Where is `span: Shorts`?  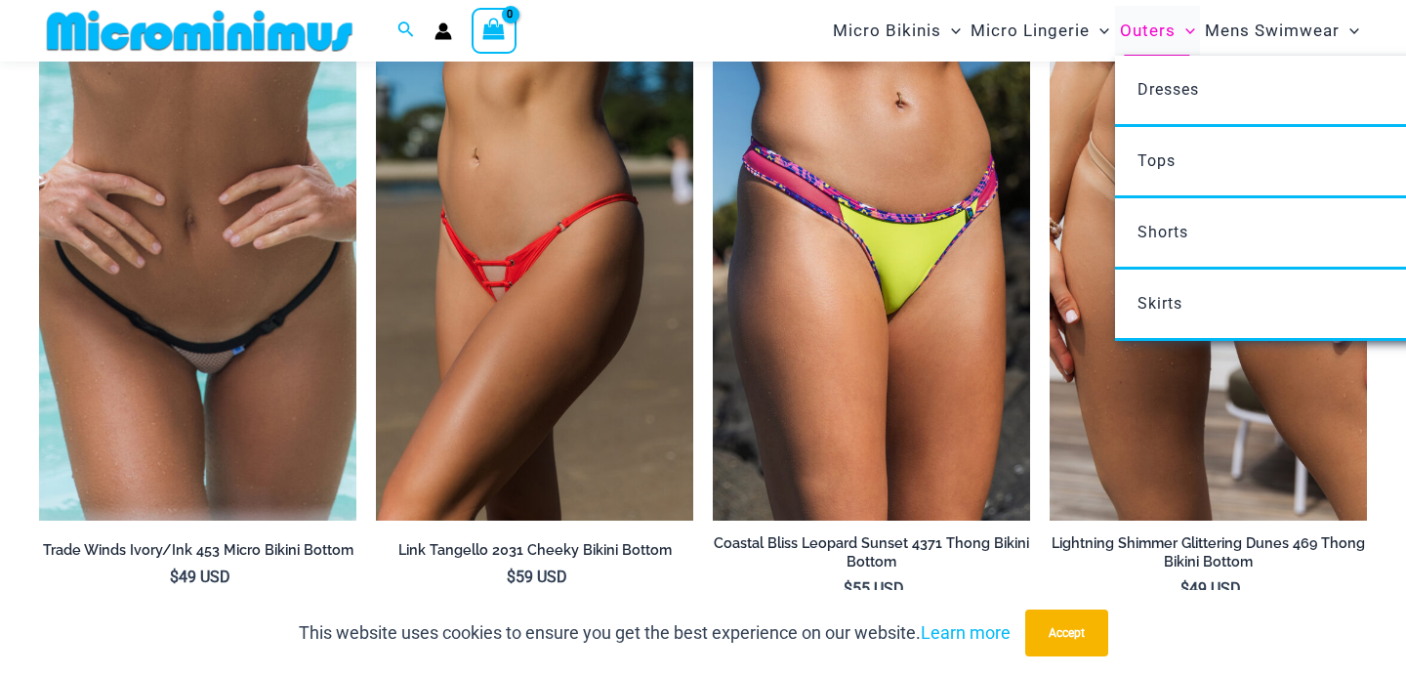 span: Shorts is located at coordinates (1163, 231).